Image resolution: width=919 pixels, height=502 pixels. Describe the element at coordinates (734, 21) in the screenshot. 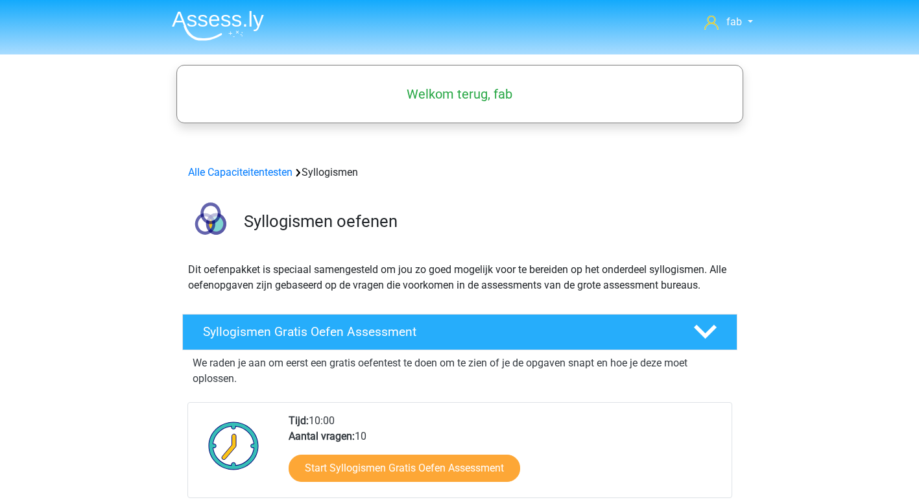

I see `span: fab` at that location.